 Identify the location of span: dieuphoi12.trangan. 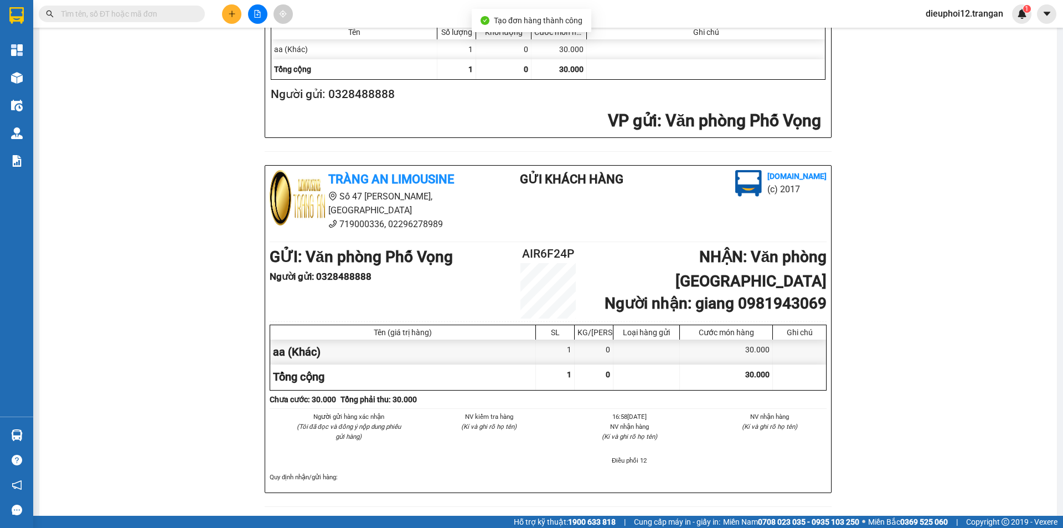
(964, 13).